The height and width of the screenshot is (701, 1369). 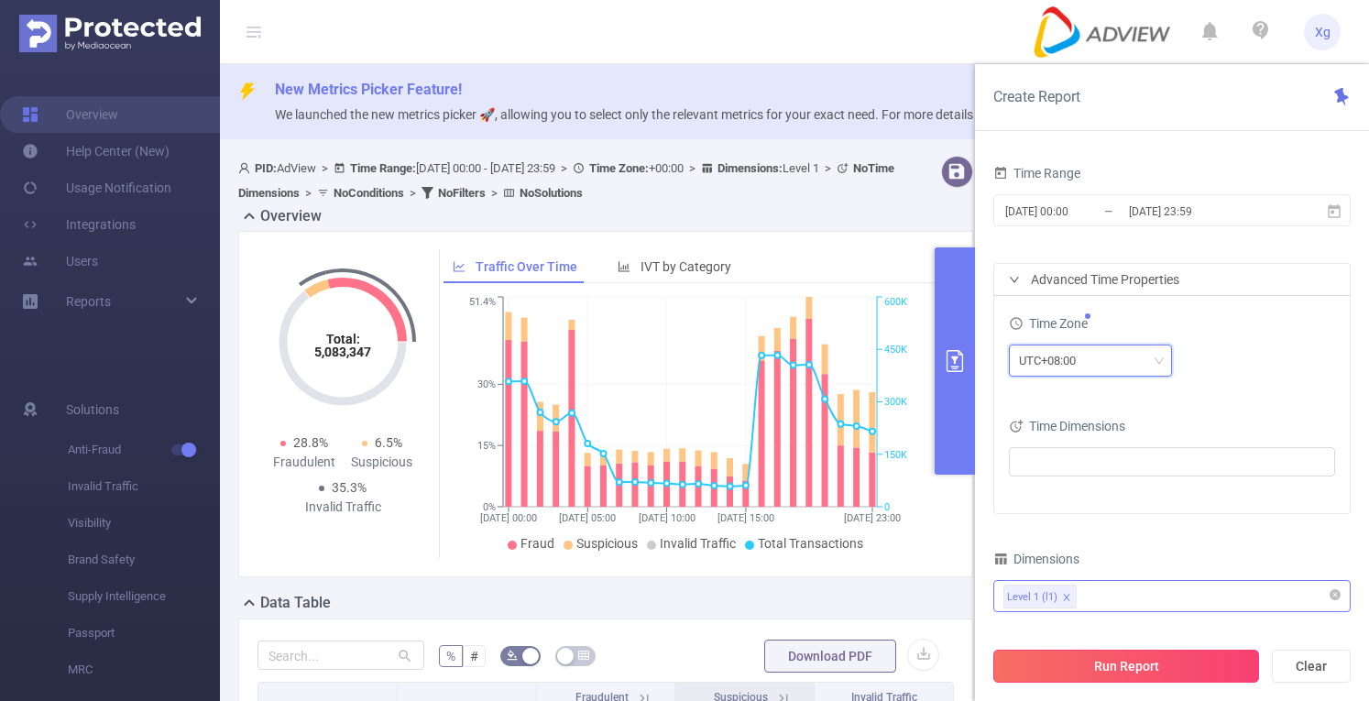 I want to click on input: Start date, so click(x=1078, y=211).